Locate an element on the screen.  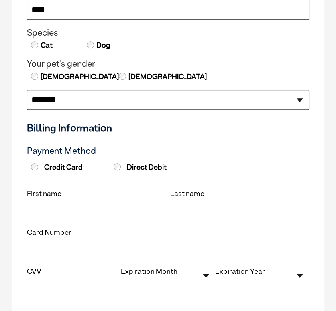
label: Direct Debit is located at coordinates (152, 167).